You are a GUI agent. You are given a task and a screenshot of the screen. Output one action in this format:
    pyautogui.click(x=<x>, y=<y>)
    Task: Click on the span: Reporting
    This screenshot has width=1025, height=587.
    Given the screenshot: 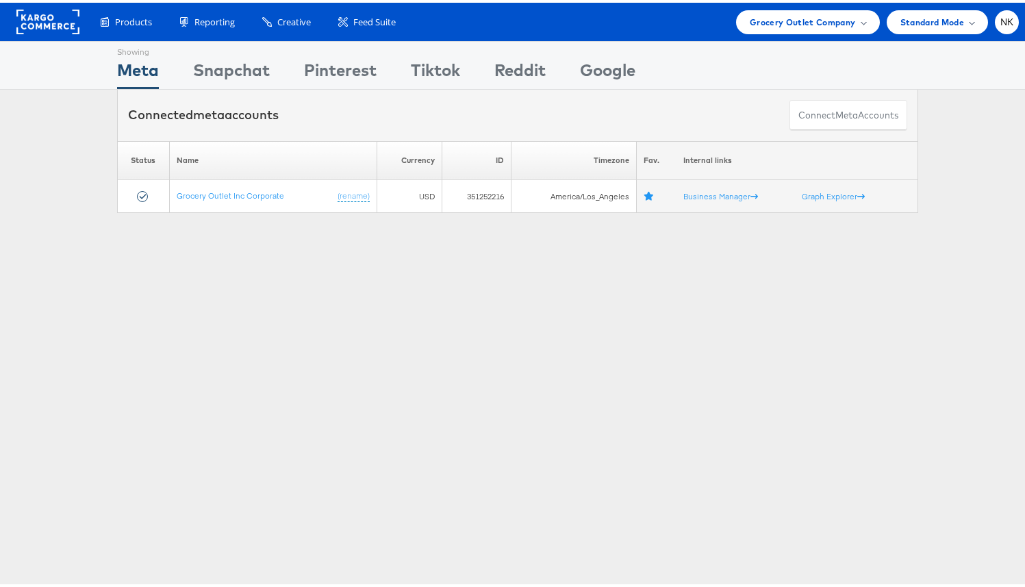 What is the action you would take?
    pyautogui.click(x=214, y=19)
    